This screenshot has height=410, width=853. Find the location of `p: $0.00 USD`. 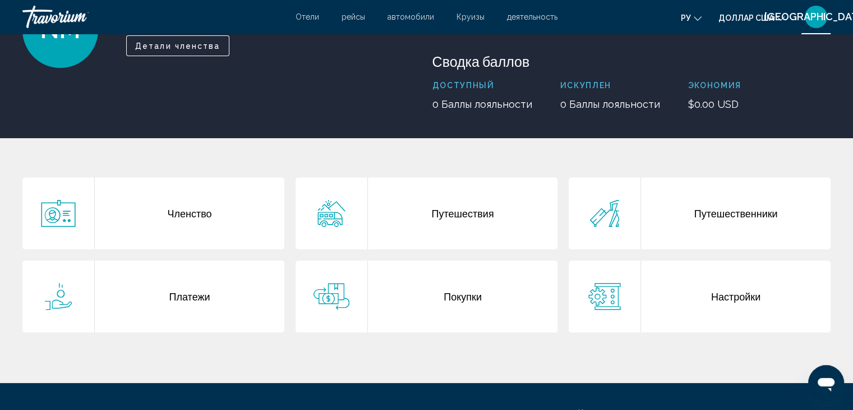

p: $0.00 USD is located at coordinates (715, 104).